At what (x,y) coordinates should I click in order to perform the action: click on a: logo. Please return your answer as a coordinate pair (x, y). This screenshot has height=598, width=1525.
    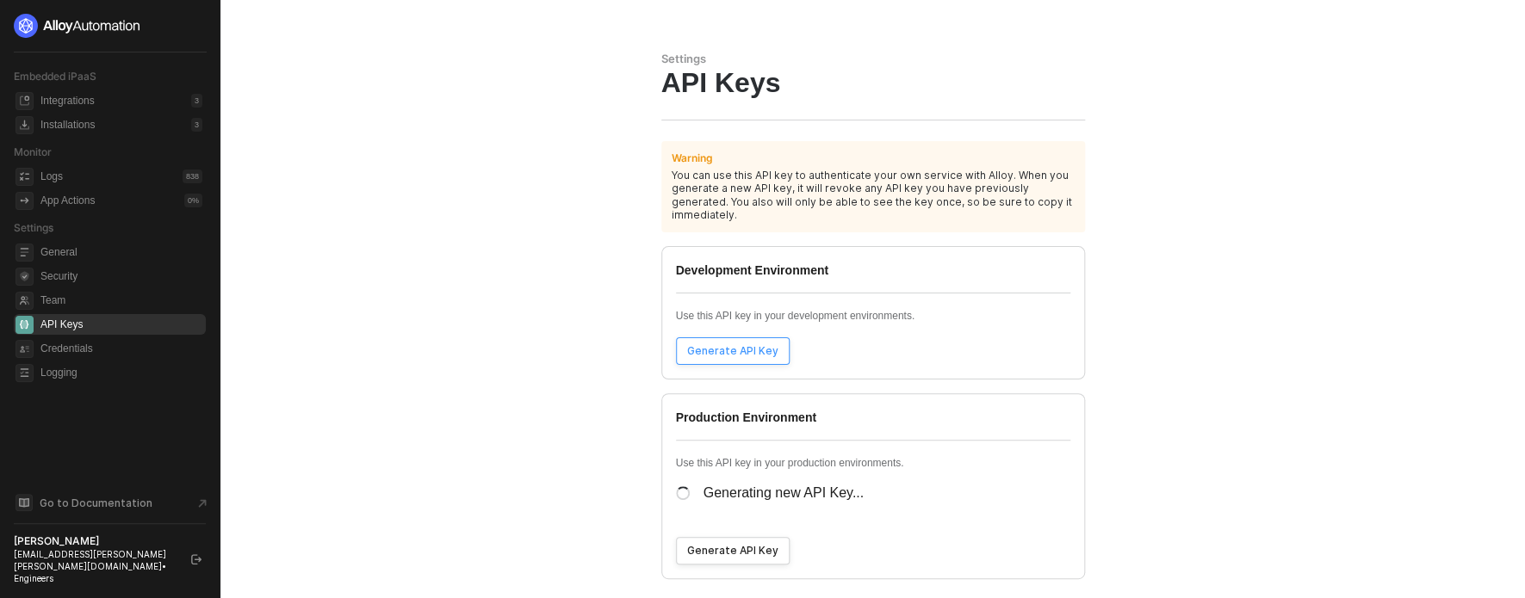
    Looking at the image, I should click on (109, 26).